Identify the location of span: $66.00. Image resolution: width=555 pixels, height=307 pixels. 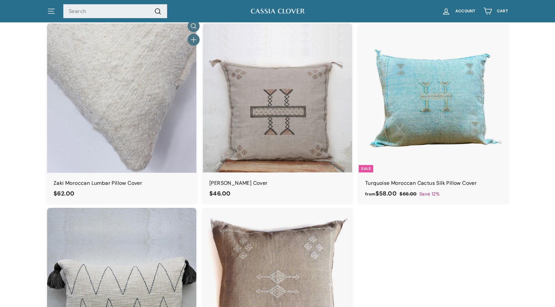
(408, 194).